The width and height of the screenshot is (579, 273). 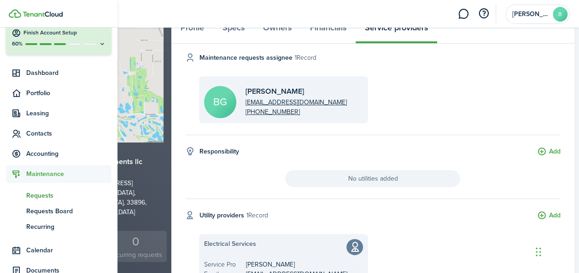 What do you see at coordinates (556, 251) in the screenshot?
I see `div: Widget de chat` at bounding box center [556, 251].